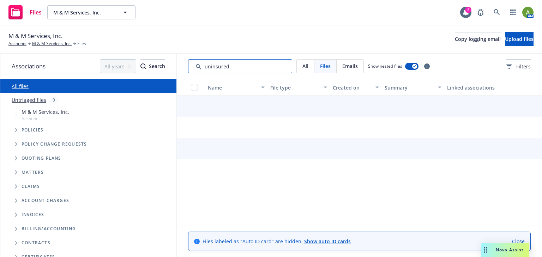  I want to click on img: photo, so click(528, 12).